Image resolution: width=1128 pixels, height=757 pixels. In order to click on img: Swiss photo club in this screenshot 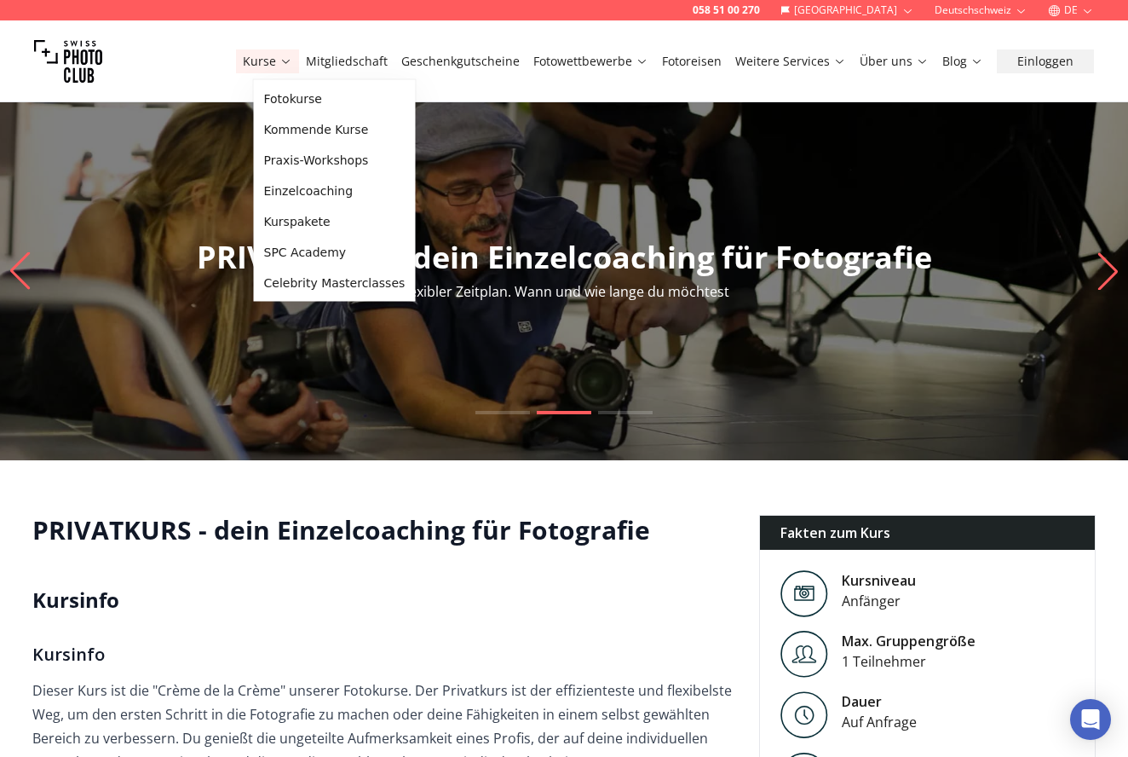, I will do `click(68, 61)`.